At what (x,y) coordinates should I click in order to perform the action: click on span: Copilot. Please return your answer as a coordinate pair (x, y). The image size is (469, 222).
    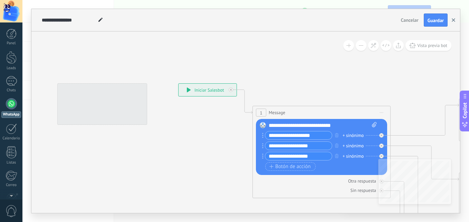
    Looking at the image, I should click on (465, 111).